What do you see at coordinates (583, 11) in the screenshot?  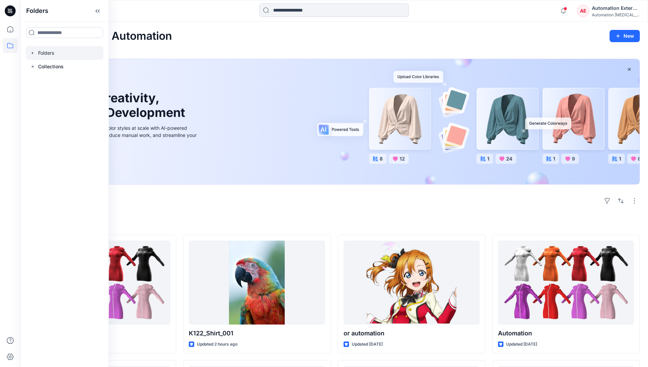 I see `div: AE` at bounding box center [583, 11].